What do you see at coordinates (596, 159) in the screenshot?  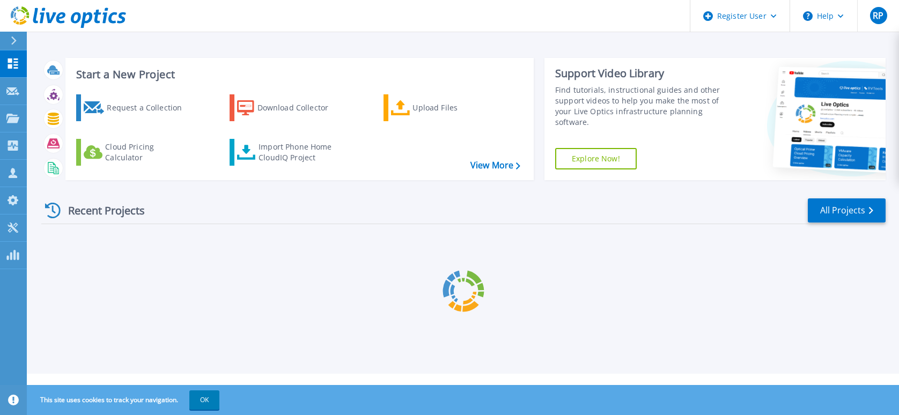 I see `a: Explore Now!` at bounding box center [596, 159].